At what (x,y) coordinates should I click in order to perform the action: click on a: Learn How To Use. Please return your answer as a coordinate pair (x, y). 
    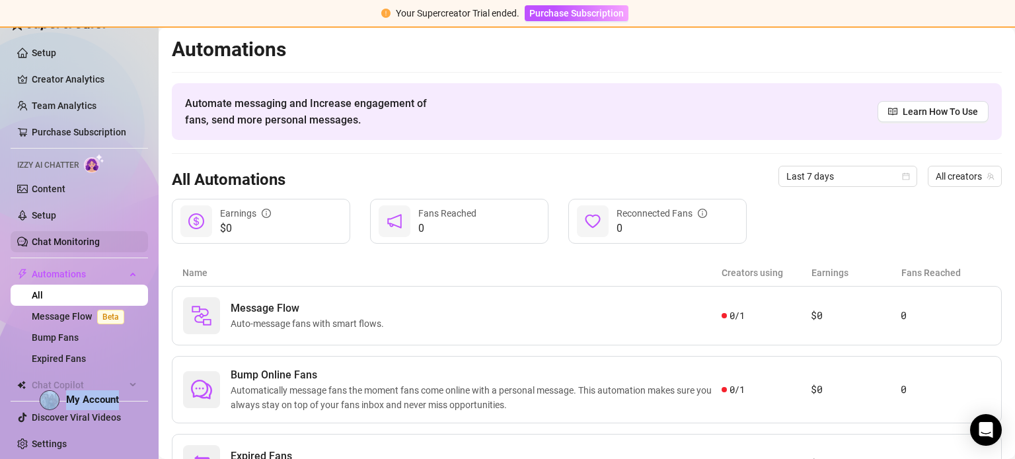
    Looking at the image, I should click on (933, 112).